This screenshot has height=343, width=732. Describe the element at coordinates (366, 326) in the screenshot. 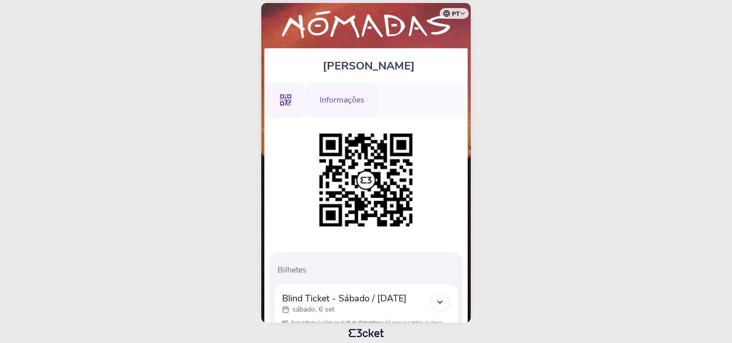

I see `p: - Este bilhete é válido no dia e dá acesso a todas as áreas comuns, excluindo a zona VIP.` at that location.